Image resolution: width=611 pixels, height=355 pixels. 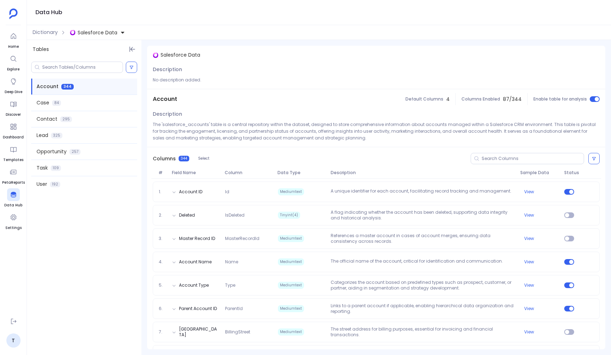 I want to click on span: 3., so click(x=162, y=239).